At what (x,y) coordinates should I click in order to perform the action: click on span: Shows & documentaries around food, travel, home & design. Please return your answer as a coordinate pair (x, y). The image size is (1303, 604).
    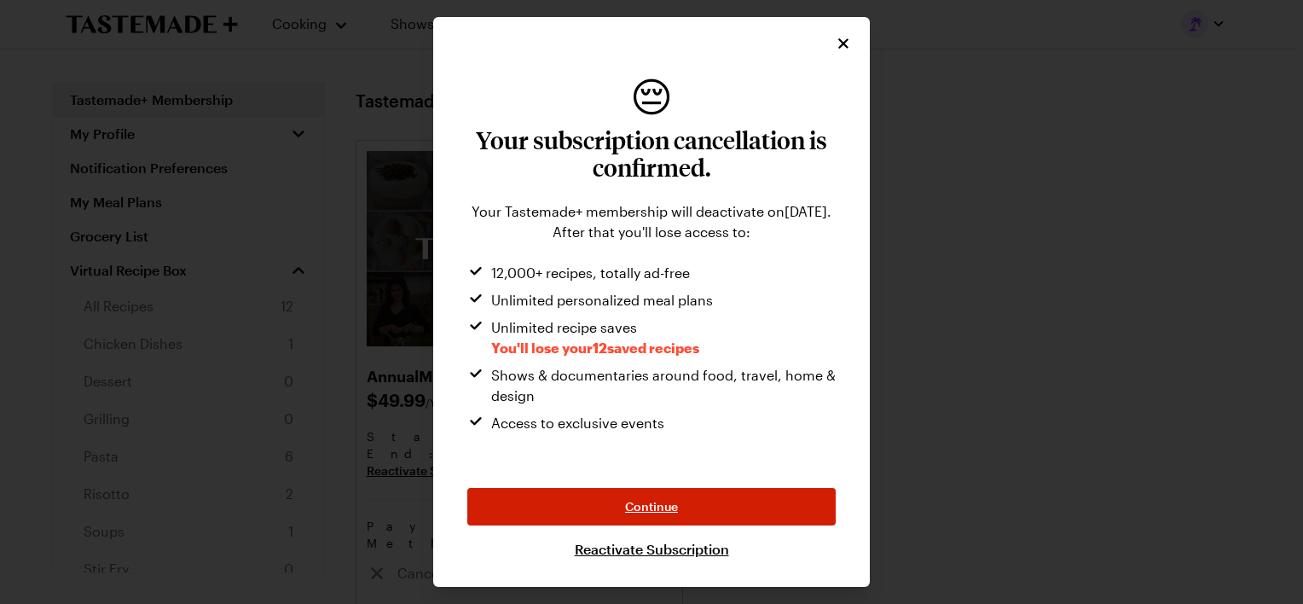
    Looking at the image, I should click on (664, 386).